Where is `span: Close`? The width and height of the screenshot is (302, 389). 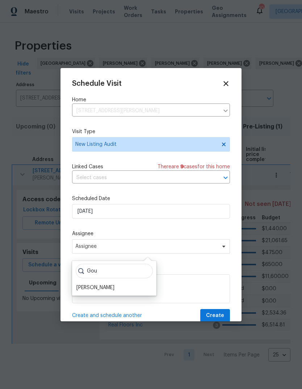 span: Close is located at coordinates (226, 84).